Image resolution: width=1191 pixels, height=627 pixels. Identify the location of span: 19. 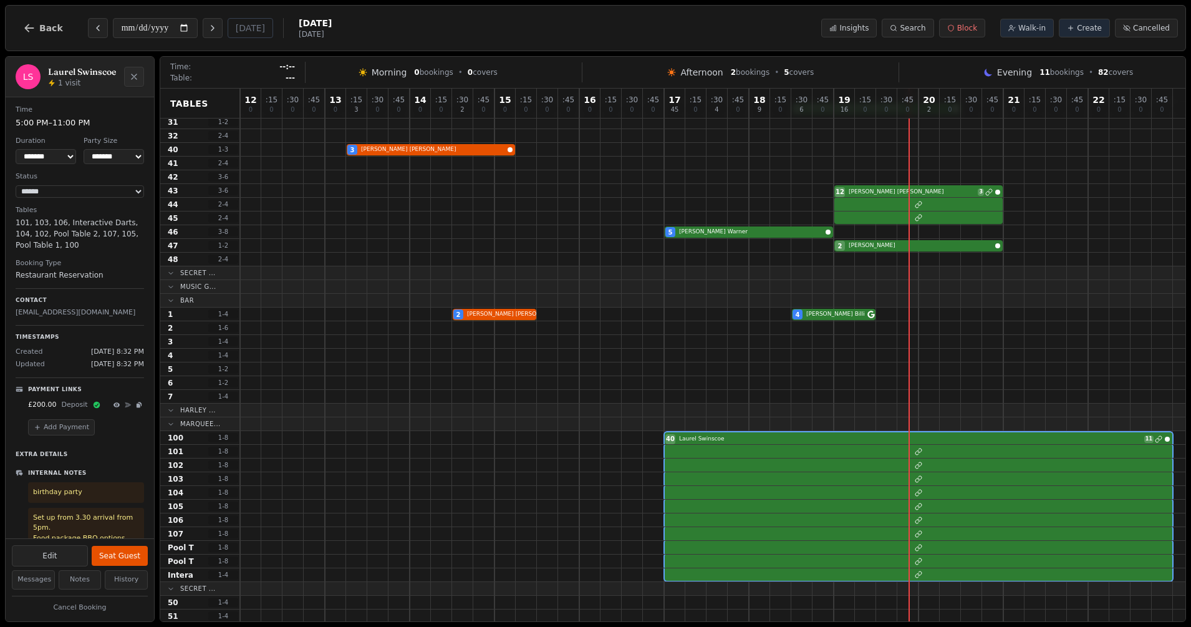
(844, 100).